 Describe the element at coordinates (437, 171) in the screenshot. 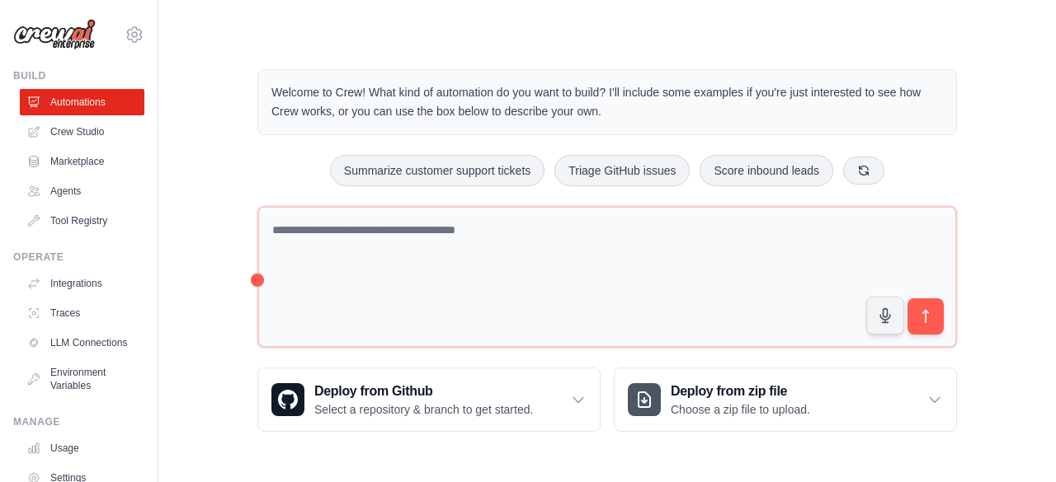

I see `button: Summarize customer support tickets` at that location.